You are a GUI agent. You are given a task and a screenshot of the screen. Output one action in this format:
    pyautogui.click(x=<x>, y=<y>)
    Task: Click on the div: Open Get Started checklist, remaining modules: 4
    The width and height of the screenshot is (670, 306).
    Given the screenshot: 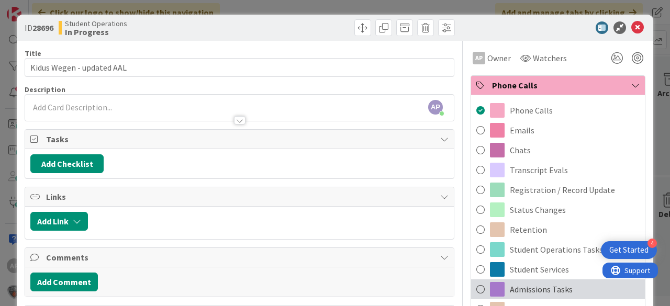 What is the action you would take?
    pyautogui.click(x=629, y=250)
    